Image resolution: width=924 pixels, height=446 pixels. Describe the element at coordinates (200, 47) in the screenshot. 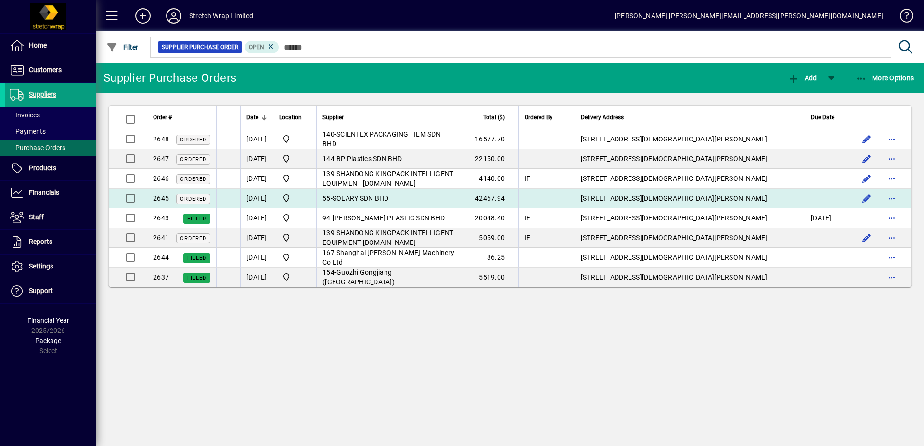

I see `span: Supplier Purchase Order` at that location.